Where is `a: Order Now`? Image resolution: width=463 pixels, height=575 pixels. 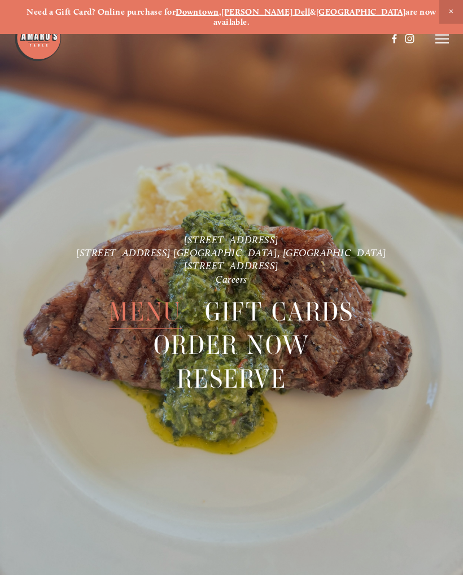
a: Order Now is located at coordinates (232, 345).